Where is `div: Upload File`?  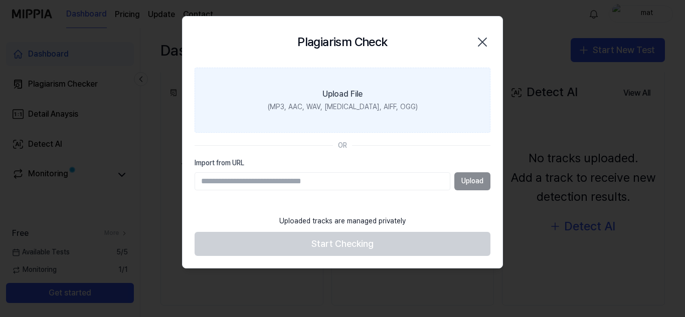 div: Upload File is located at coordinates (342, 94).